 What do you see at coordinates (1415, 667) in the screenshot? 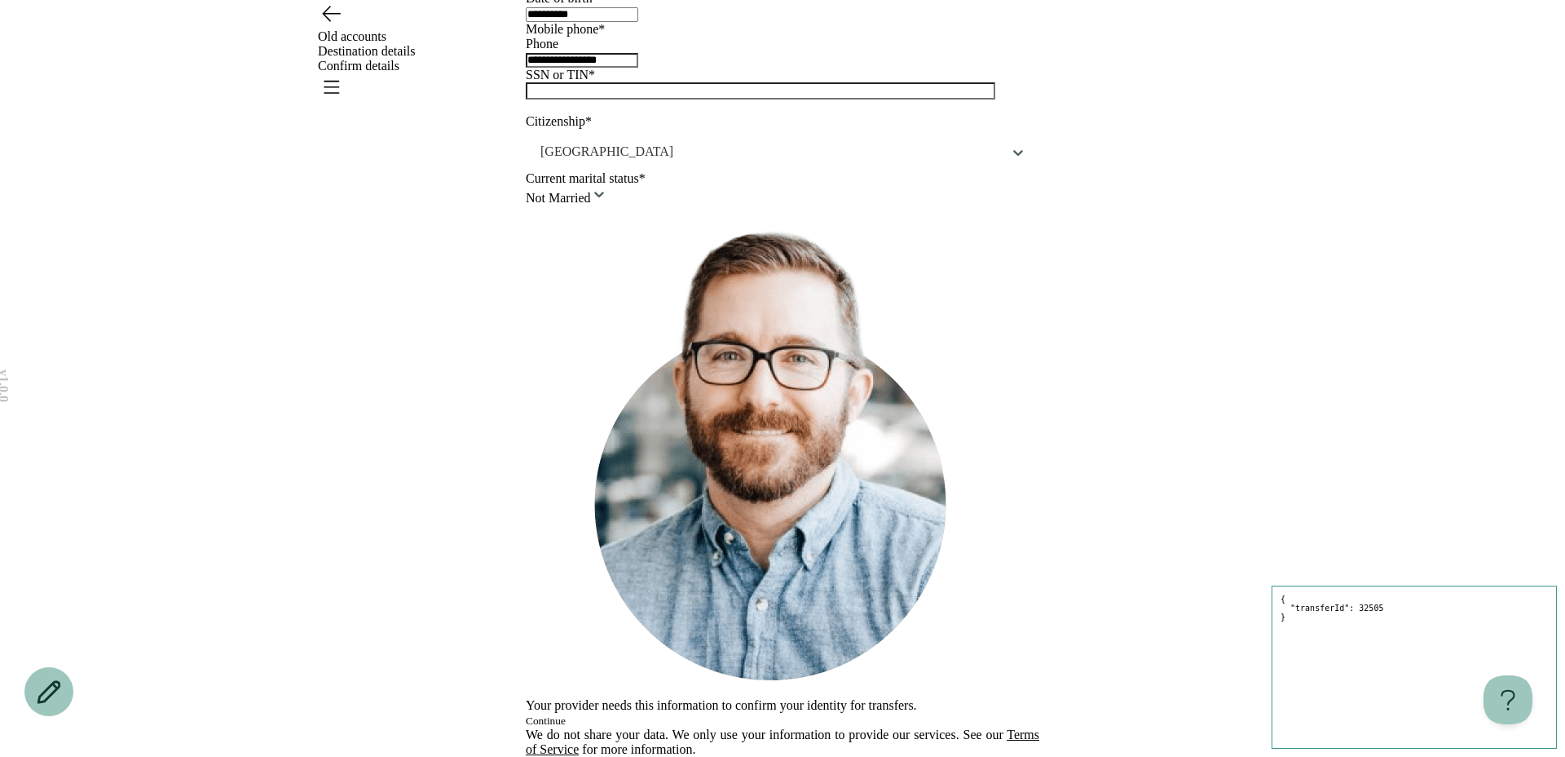
I see `pre: { "transferId": 32505 }` at bounding box center [1415, 667].